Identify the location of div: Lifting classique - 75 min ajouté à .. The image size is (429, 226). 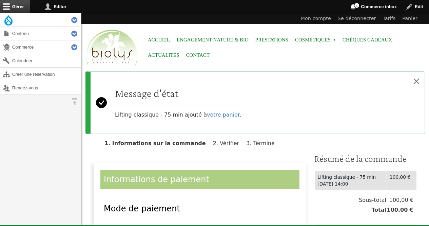
(178, 102).